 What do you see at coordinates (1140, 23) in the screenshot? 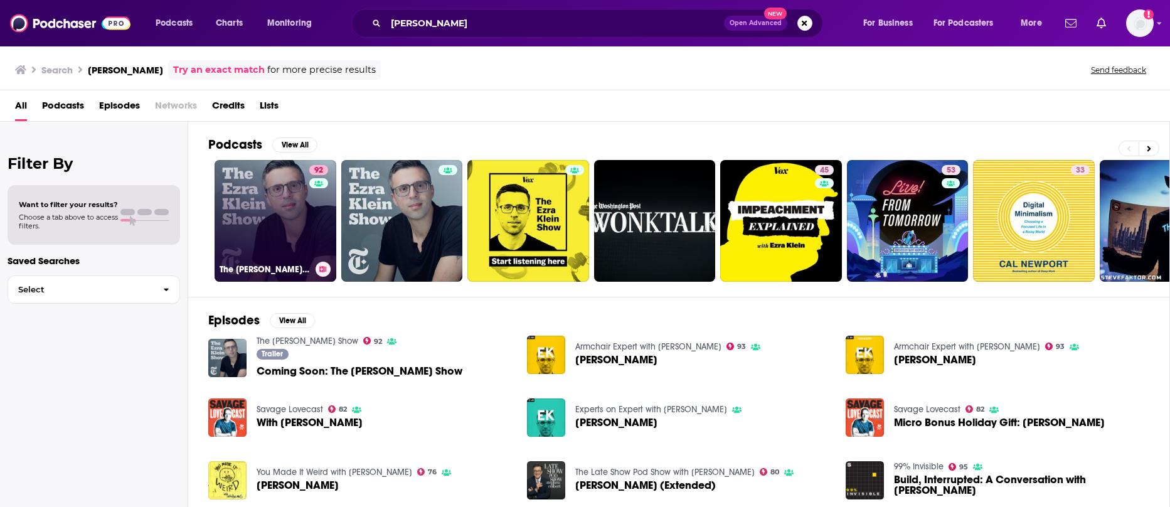
I see `img: User Profile` at bounding box center [1140, 23].